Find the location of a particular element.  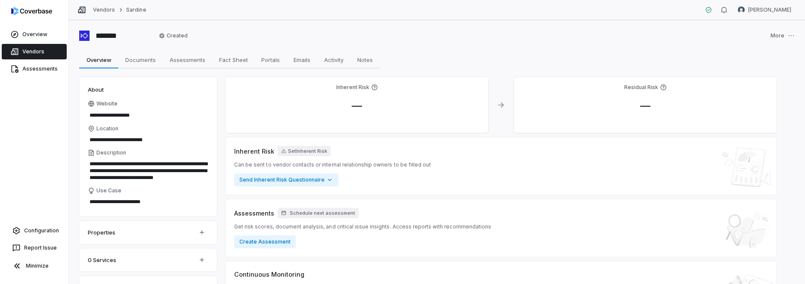

img: logo-D7KZi-bG.svg is located at coordinates (31, 11).